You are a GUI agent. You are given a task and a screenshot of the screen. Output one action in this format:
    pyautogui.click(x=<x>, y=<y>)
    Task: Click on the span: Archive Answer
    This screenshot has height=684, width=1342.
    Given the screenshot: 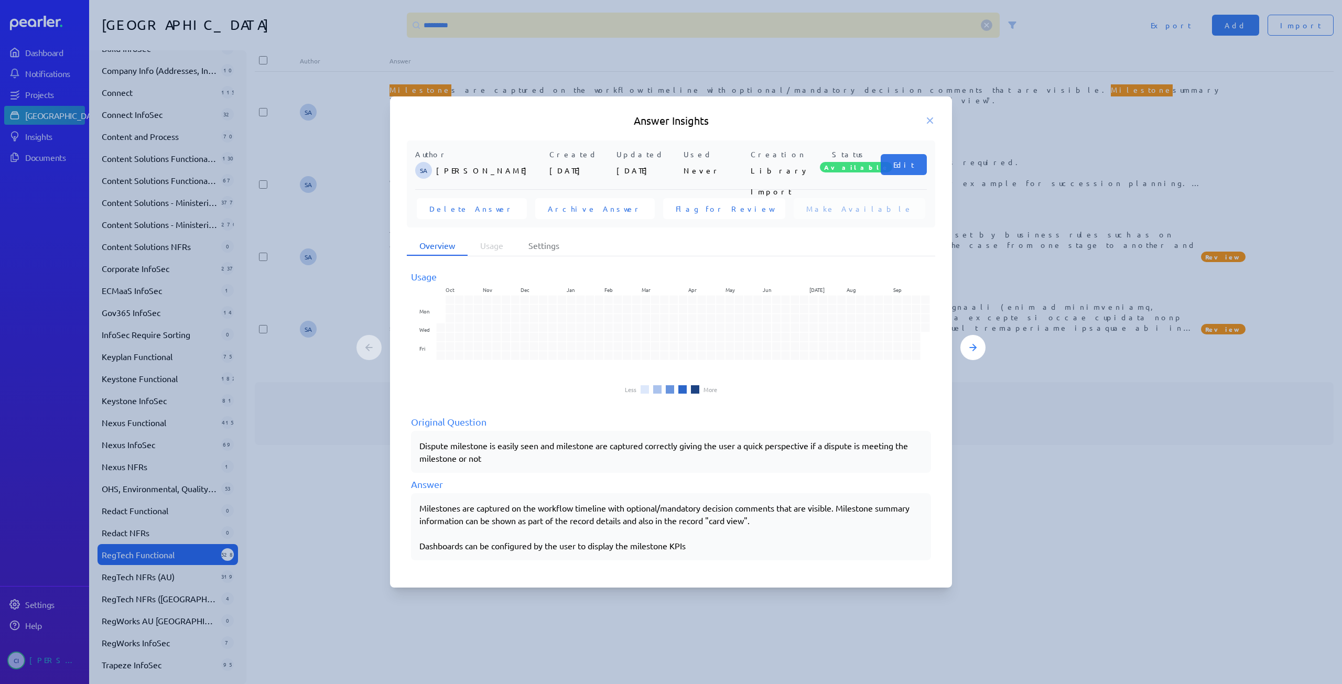 What is the action you would take?
    pyautogui.click(x=595, y=209)
    